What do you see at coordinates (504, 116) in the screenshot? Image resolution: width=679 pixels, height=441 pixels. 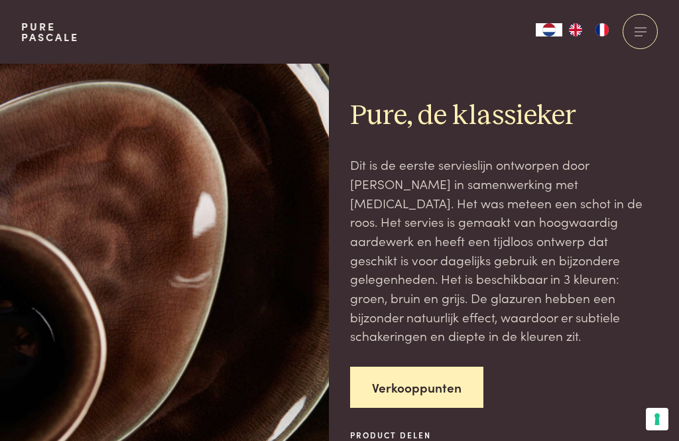 I see `h2: Pure, de klassieker` at bounding box center [504, 116].